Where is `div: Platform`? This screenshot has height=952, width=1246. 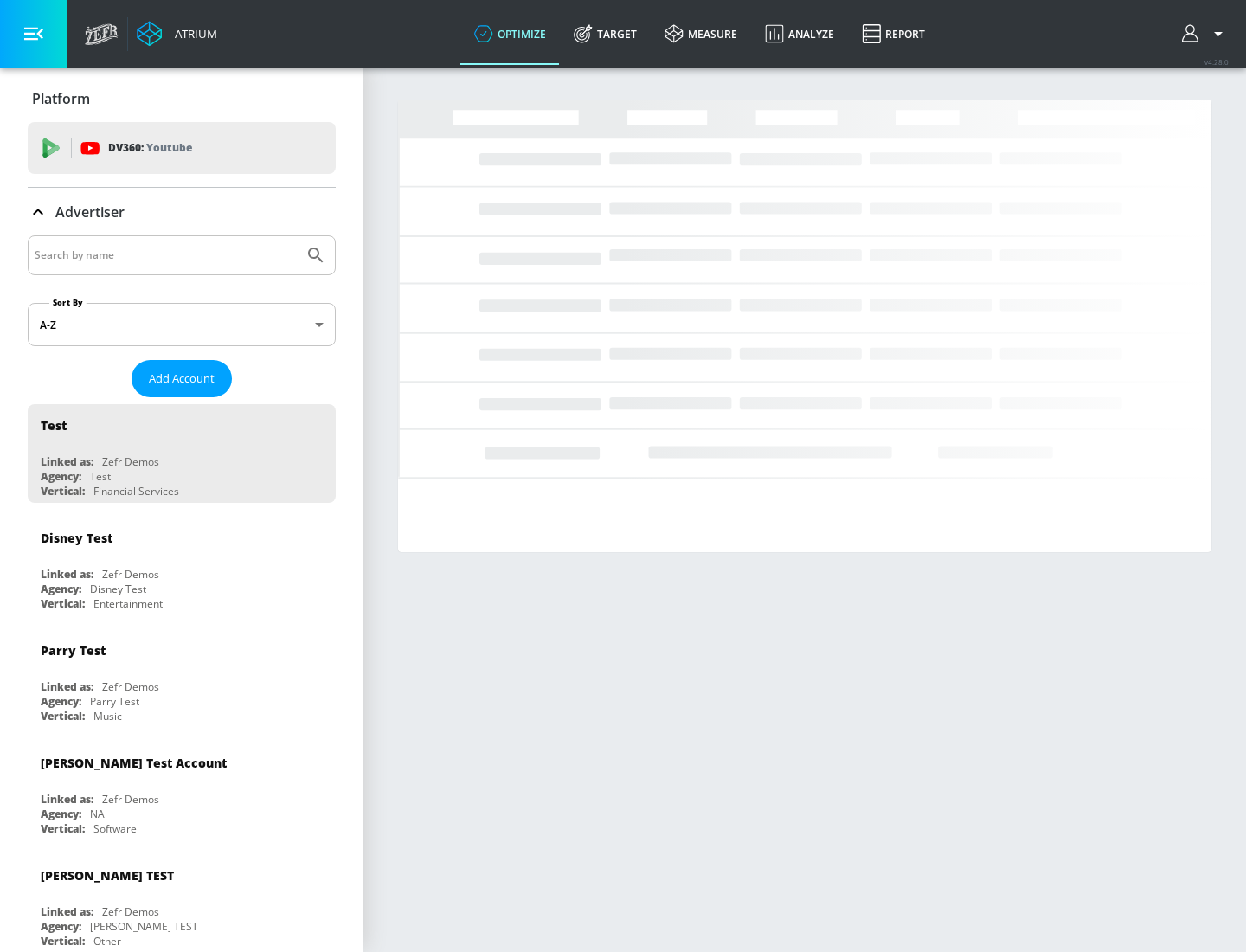 div: Platform is located at coordinates (182, 99).